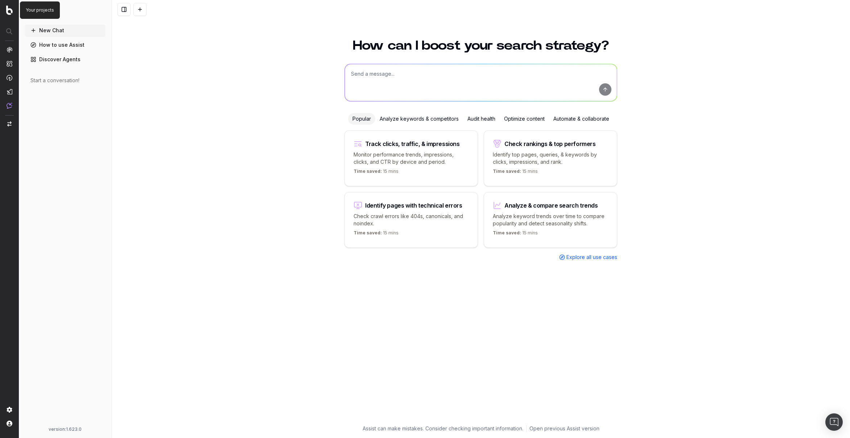  I want to click on p: Assist can make mistakes. Consider checking important information., so click(443, 429).